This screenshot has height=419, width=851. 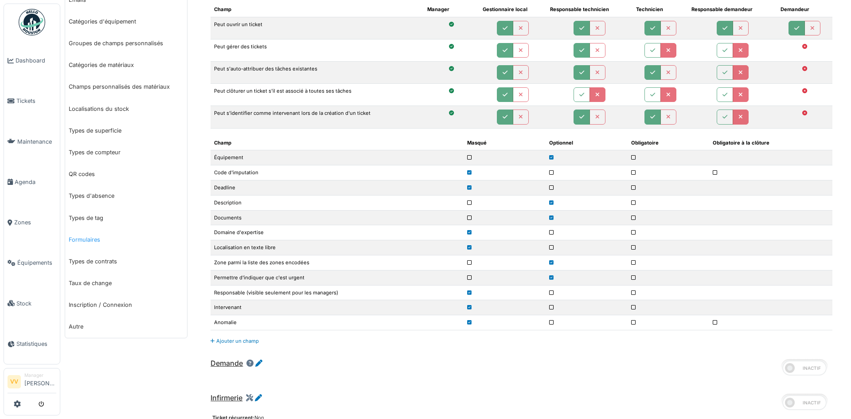 What do you see at coordinates (337, 308) in the screenshot?
I see `td: Intervenant` at bounding box center [337, 308].